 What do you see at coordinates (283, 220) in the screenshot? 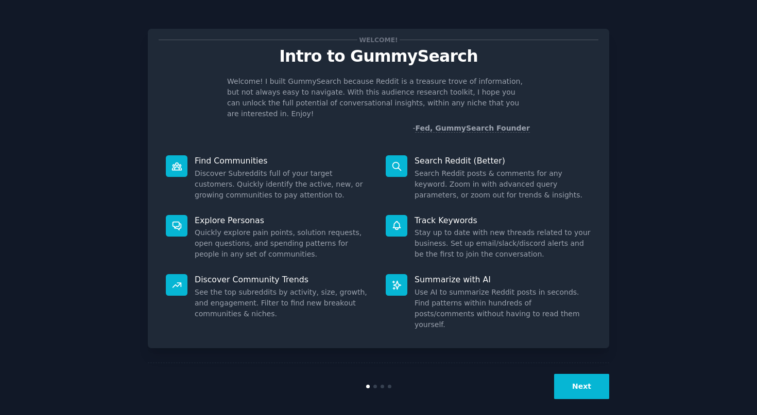
I see `p: Explore Personas` at bounding box center [283, 220].